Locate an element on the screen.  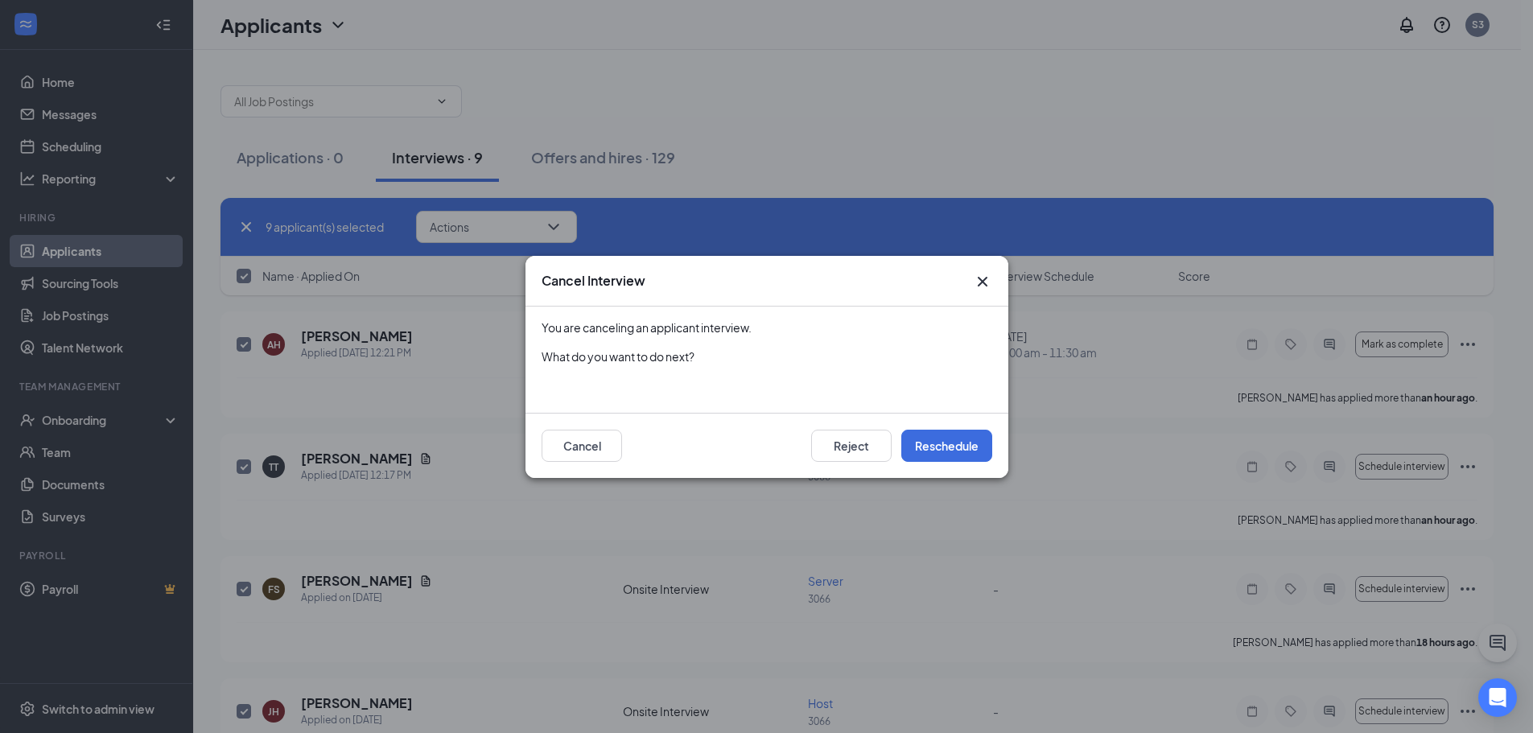
button: Reschedule is located at coordinates (946, 446).